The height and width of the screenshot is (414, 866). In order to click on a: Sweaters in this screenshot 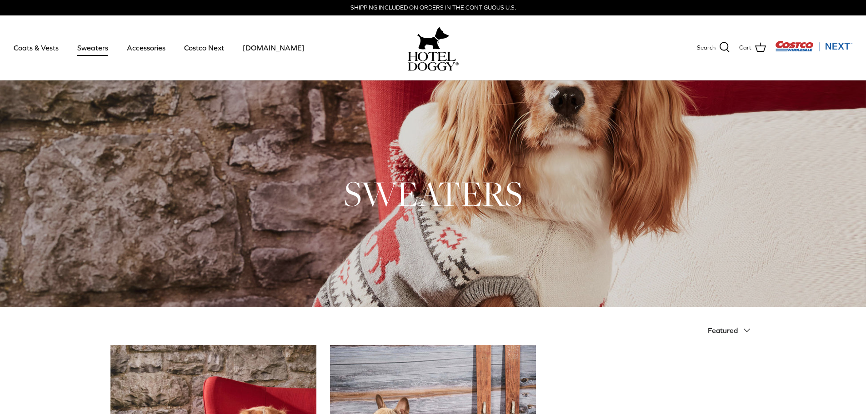, I will do `click(93, 48)`.